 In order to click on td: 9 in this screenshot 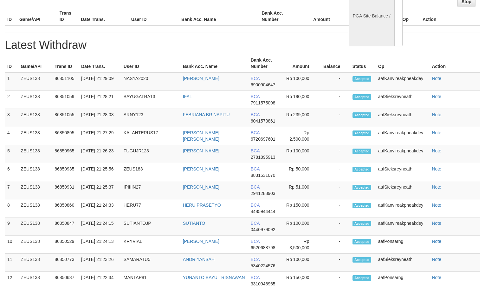, I will do `click(11, 226)`.